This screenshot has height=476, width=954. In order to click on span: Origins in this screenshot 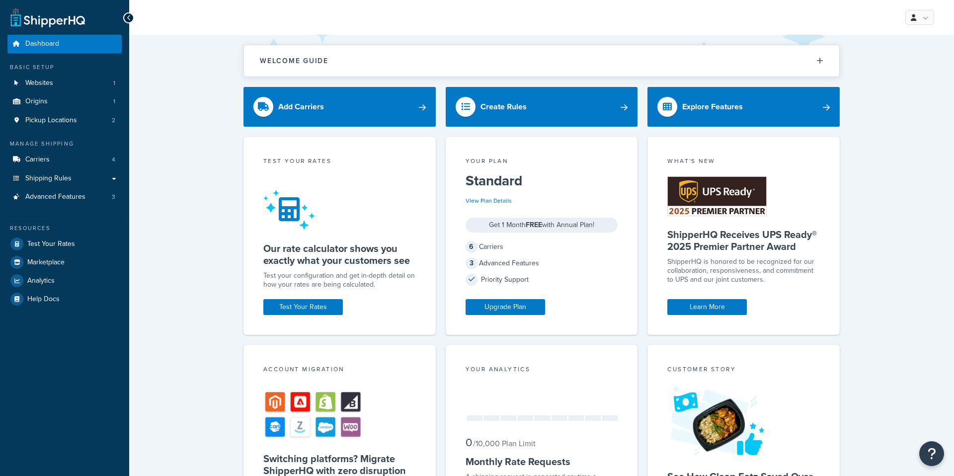, I will do `click(36, 101)`.